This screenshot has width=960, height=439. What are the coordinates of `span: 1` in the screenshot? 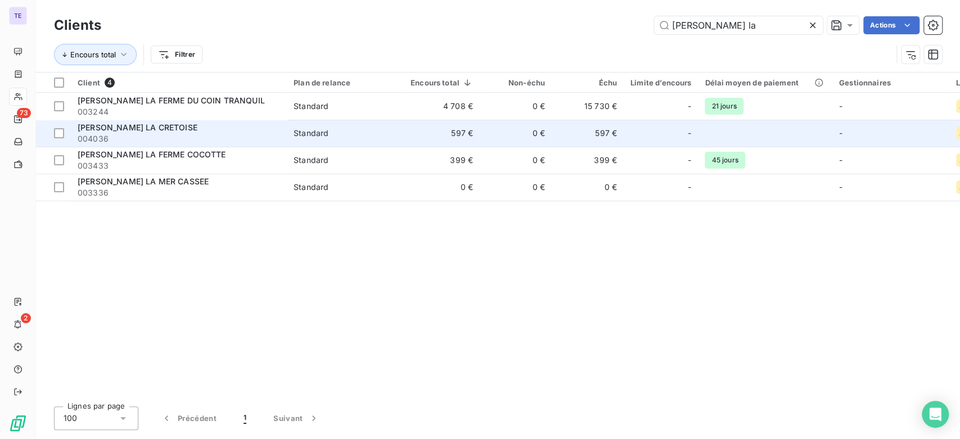 It's located at (245, 418).